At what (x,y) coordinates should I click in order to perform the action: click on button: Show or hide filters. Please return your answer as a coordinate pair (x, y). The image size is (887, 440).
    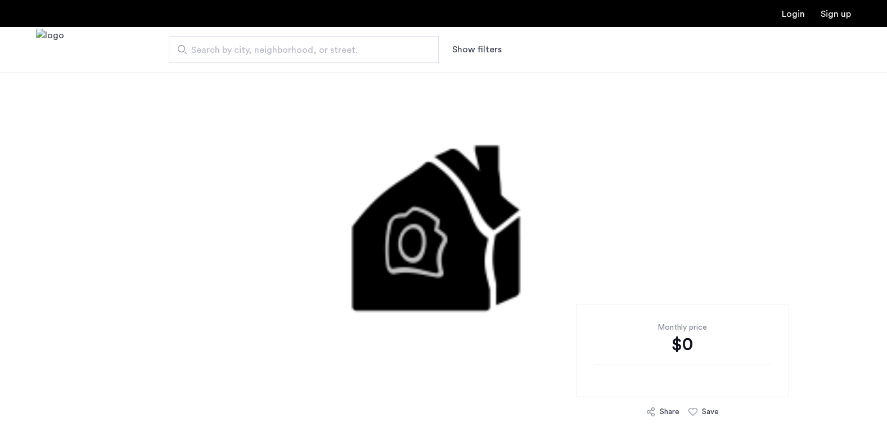
    Looking at the image, I should click on (477, 49).